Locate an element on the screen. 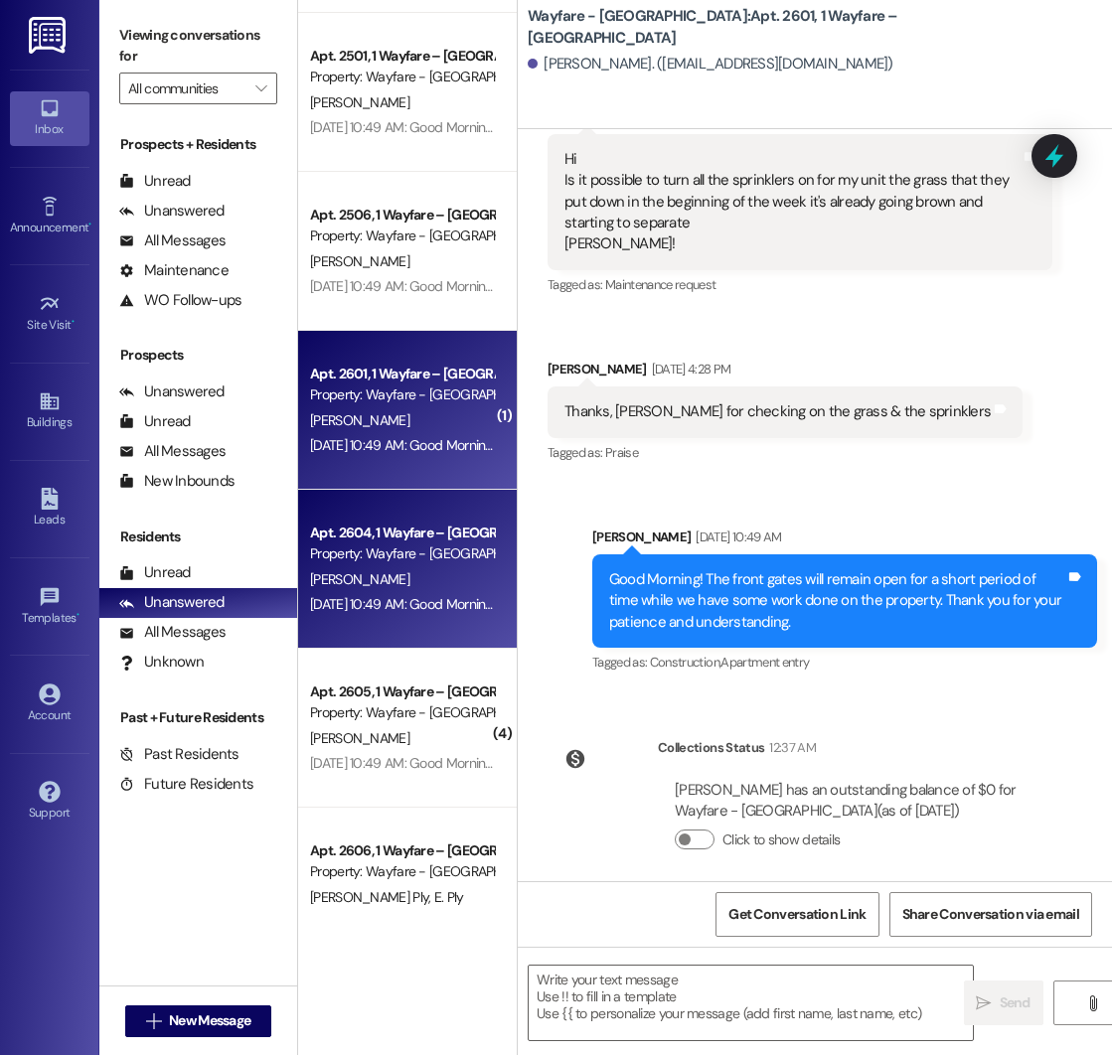  div: Prospects + Residents is located at coordinates (198, 144).